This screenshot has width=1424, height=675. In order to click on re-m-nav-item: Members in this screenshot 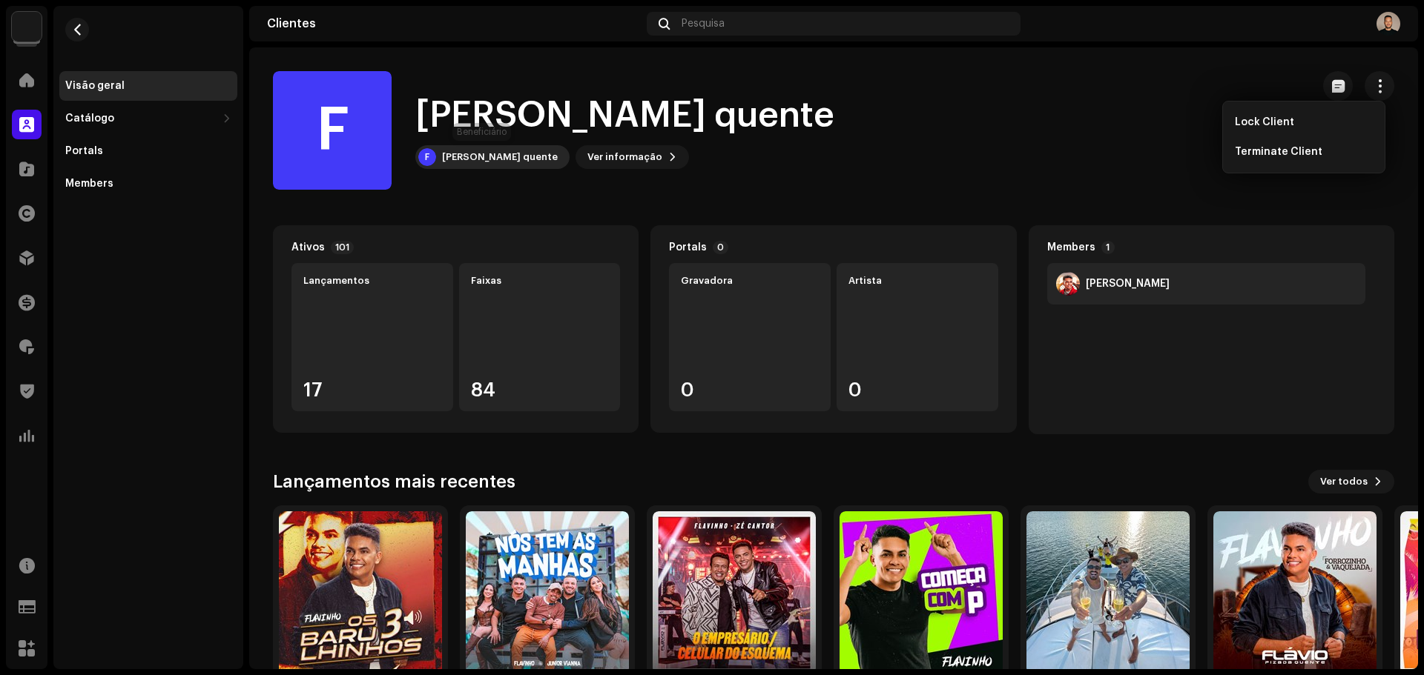, I will do `click(148, 184)`.